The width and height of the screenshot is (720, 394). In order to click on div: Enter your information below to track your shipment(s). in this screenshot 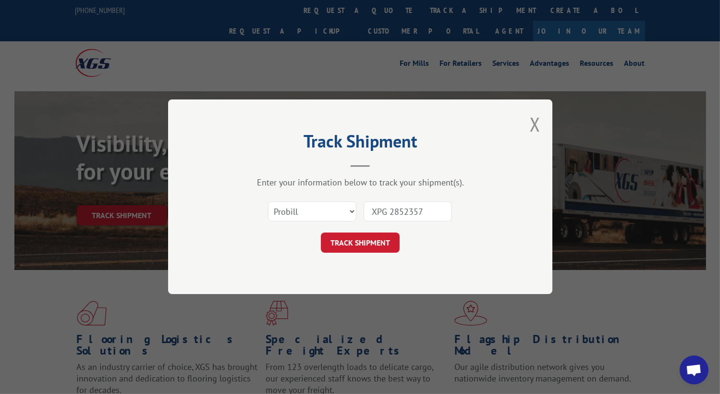, I will do `click(360, 183)`.